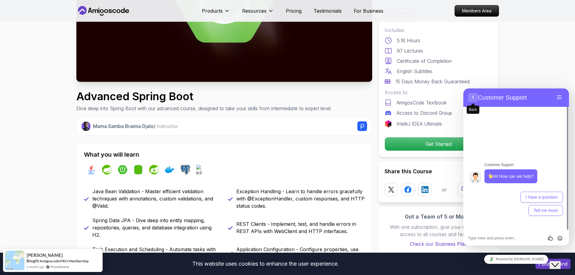 The width and height of the screenshot is (575, 275). Describe the element at coordinates (64, 261) in the screenshot. I see `a: Amigoscode PRO Membership` at that location.